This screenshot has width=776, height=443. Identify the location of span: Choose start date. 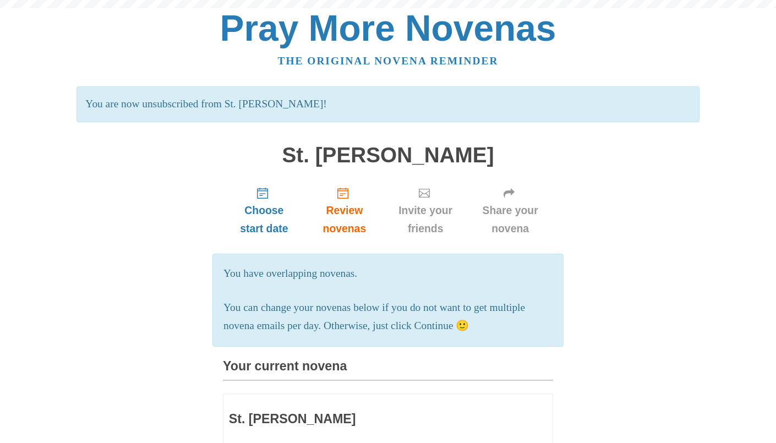
(264, 220).